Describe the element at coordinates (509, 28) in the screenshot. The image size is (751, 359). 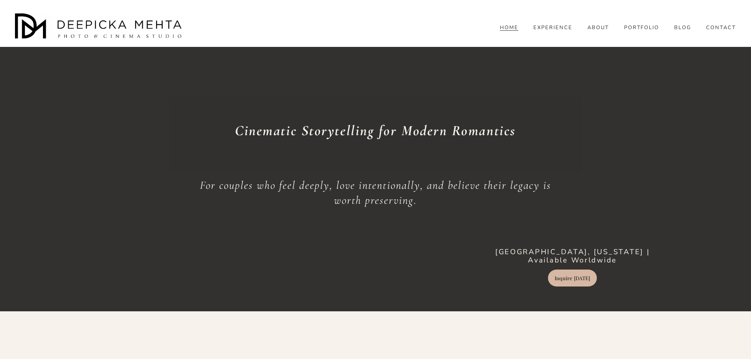
I see `a: HOME` at that location.